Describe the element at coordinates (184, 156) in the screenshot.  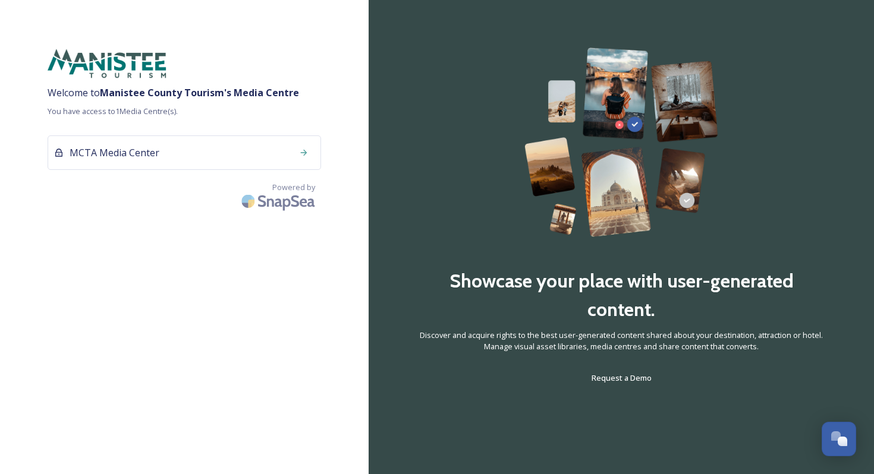
I see `a: MCTA Media Center` at that location.